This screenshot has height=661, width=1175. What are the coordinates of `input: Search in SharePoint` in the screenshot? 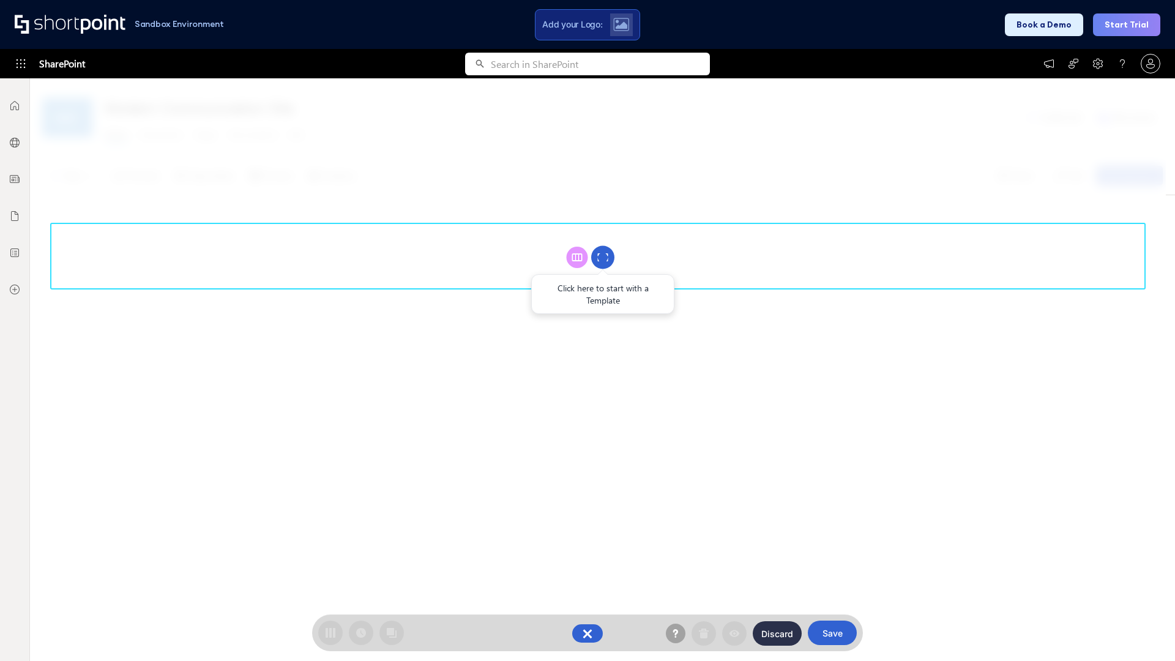 It's located at (600, 64).